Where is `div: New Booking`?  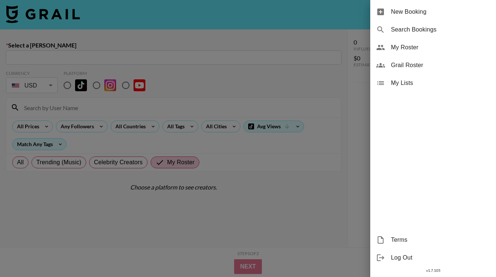 div: New Booking is located at coordinates (433, 12).